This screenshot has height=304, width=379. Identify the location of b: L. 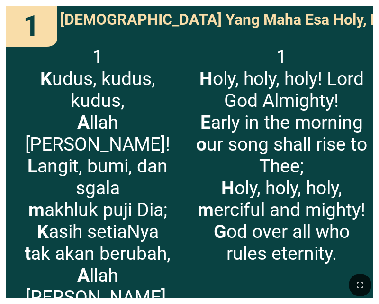
(32, 166).